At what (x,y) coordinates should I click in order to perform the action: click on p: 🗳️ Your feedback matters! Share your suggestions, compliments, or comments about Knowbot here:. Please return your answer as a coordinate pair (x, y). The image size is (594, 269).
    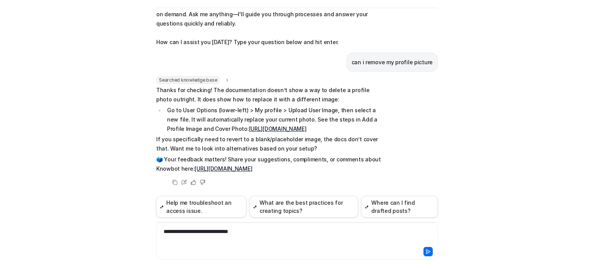
    Looking at the image, I should click on (269, 164).